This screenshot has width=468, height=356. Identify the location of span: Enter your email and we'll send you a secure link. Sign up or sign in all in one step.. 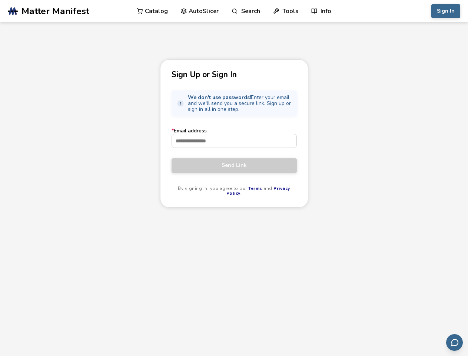
(240, 103).